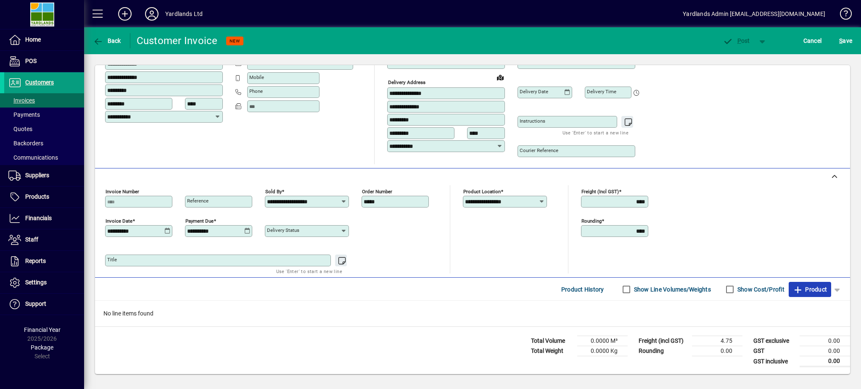  What do you see at coordinates (736, 41) in the screenshot?
I see `button: Post` at bounding box center [736, 41].